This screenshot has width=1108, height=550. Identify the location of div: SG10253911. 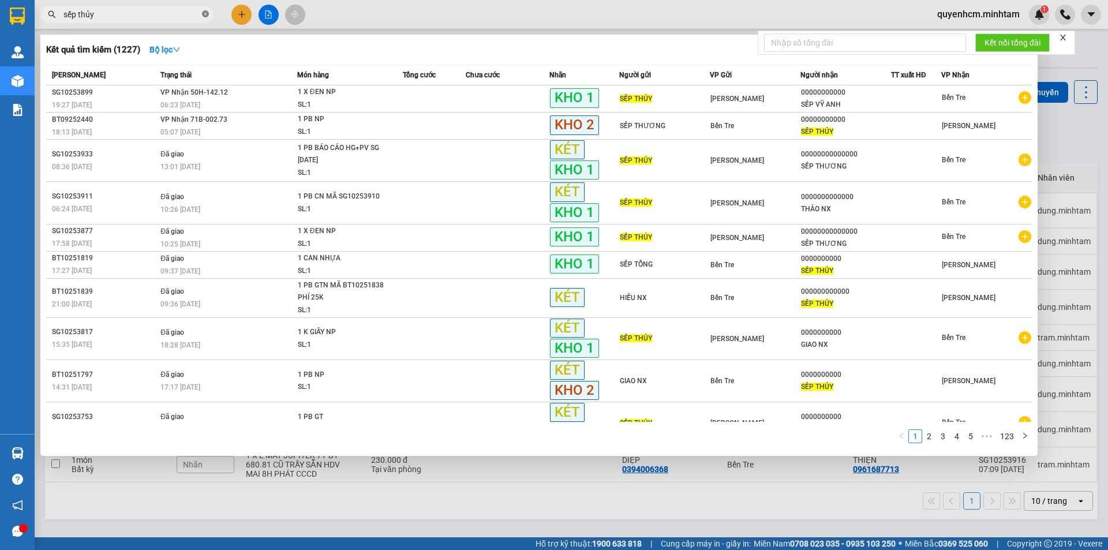
(104, 196).